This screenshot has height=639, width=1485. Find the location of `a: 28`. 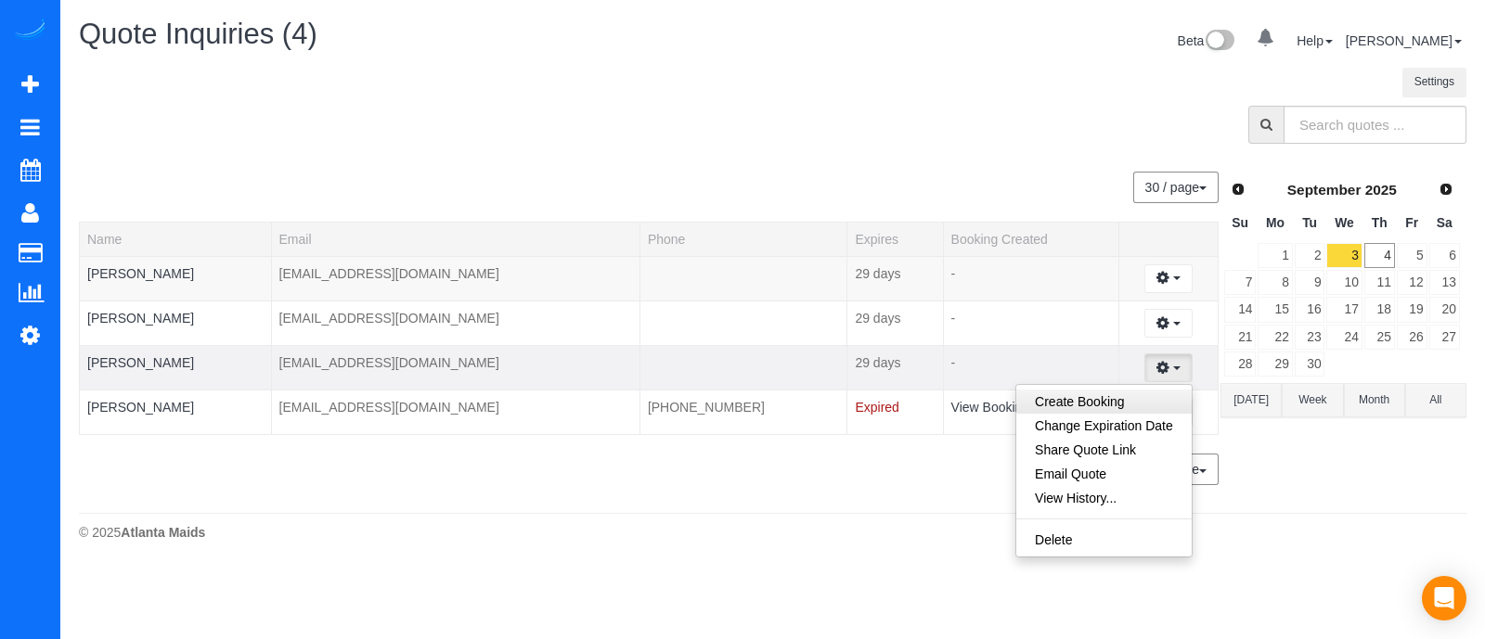

a: 28 is located at coordinates (1240, 364).